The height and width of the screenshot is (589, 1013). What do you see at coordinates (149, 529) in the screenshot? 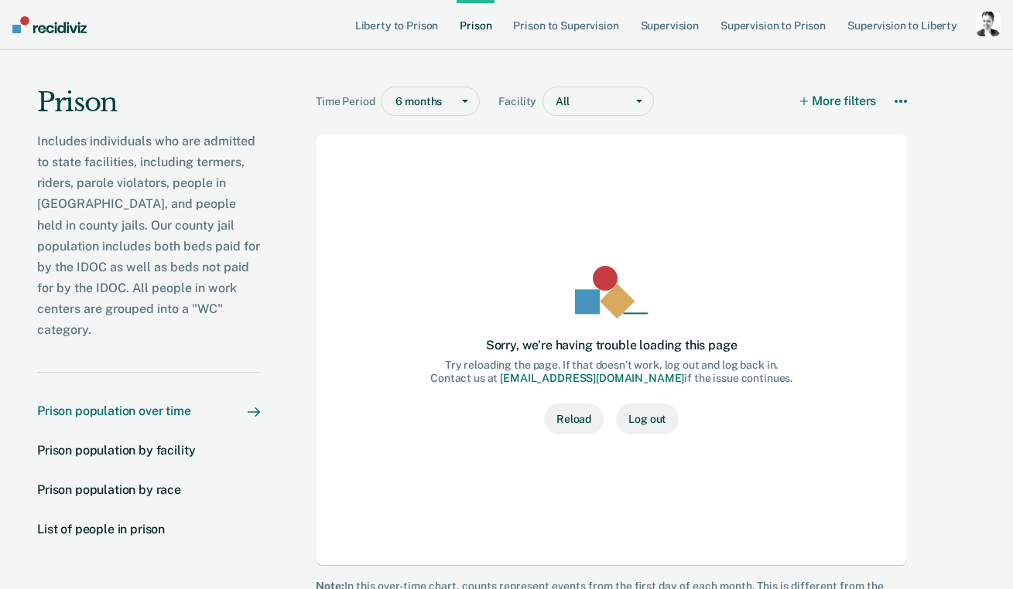
I see `a: List of people in prison` at bounding box center [149, 529].